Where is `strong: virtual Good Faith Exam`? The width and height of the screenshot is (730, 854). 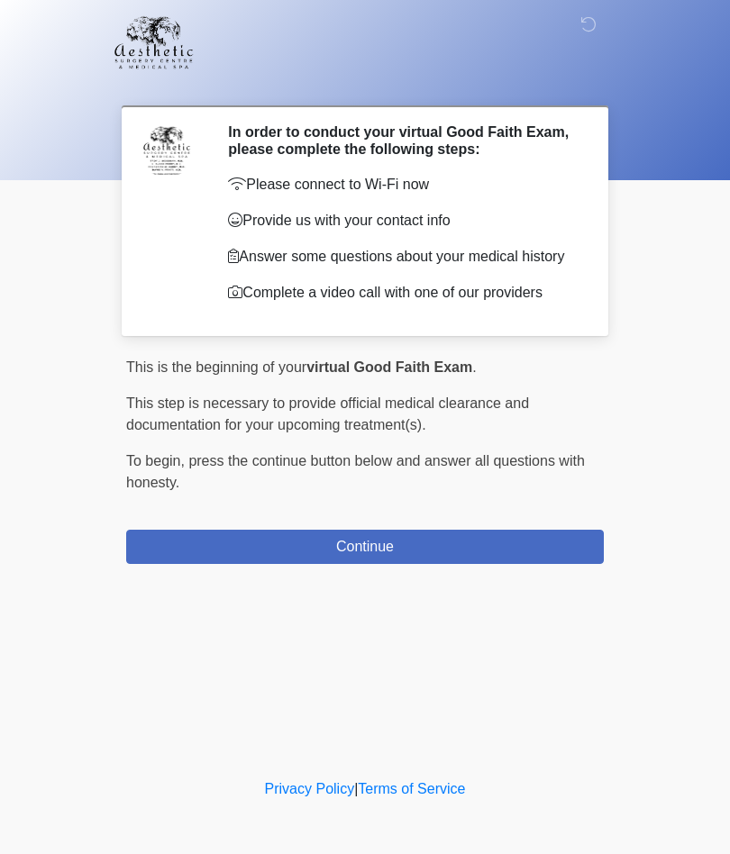
strong: virtual Good Faith Exam is located at coordinates (389, 367).